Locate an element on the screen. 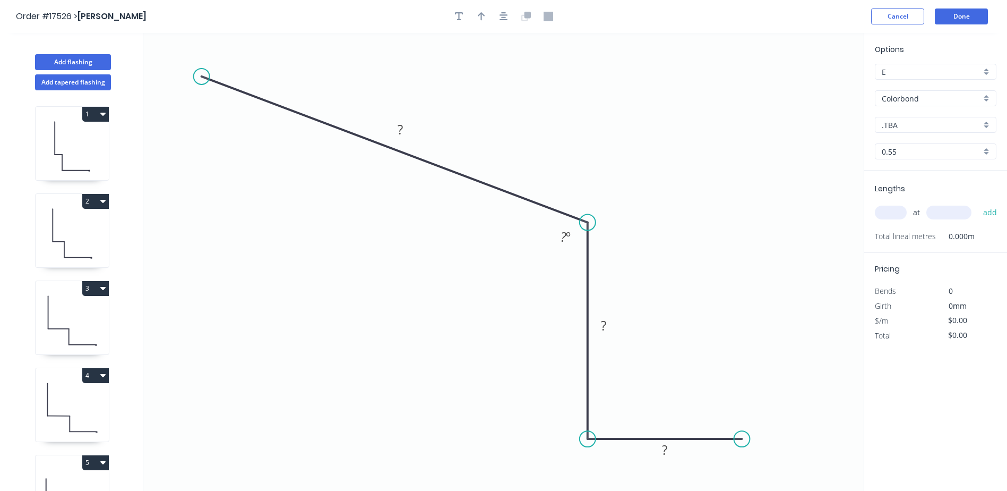 The image size is (1007, 491). span: 0mm is located at coordinates (958, 305).